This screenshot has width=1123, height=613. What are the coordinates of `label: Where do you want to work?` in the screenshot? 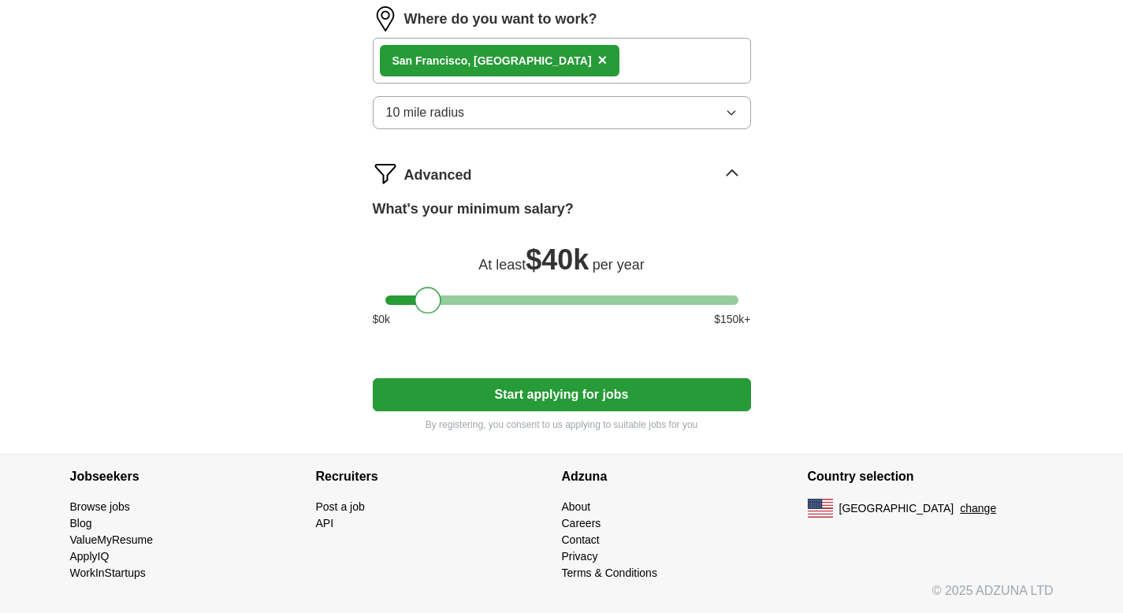 It's located at (500, 19).